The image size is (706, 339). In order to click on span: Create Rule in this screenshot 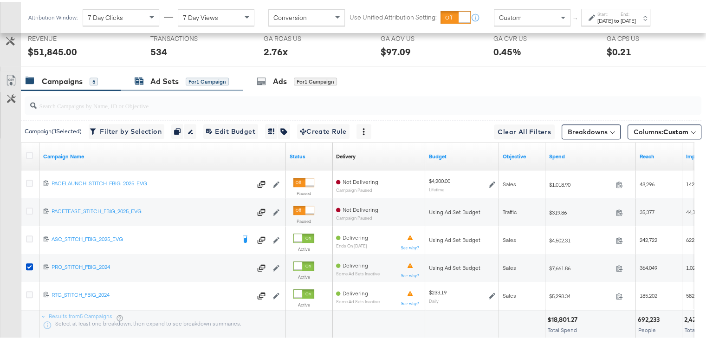, I will do `click(323, 130)`.